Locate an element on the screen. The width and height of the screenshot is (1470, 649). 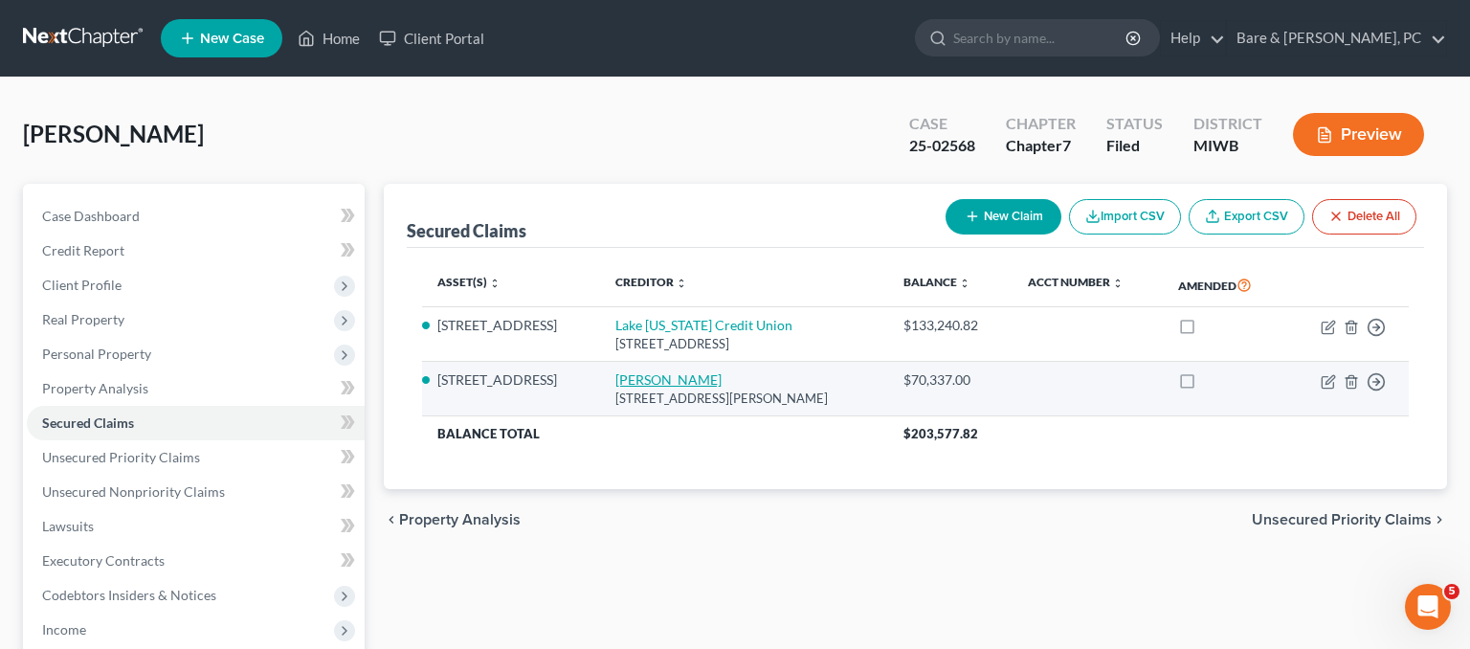
a: Secured Claims is located at coordinates (195, 423).